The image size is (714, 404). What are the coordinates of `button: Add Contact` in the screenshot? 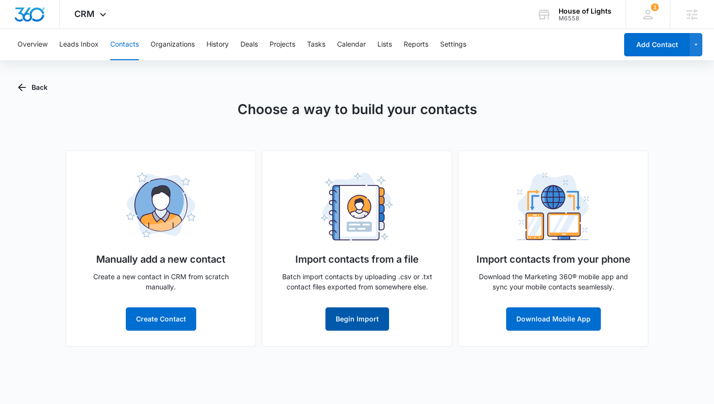 It's located at (657, 45).